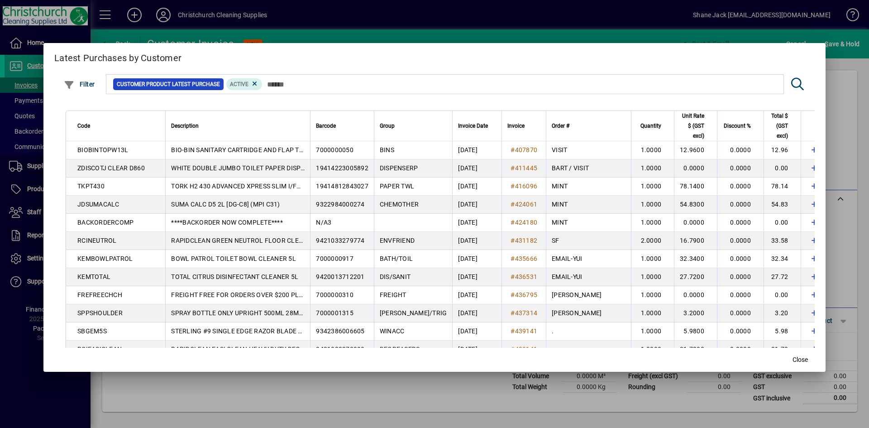 The width and height of the screenshot is (869, 428). I want to click on a: #416096, so click(523, 186).